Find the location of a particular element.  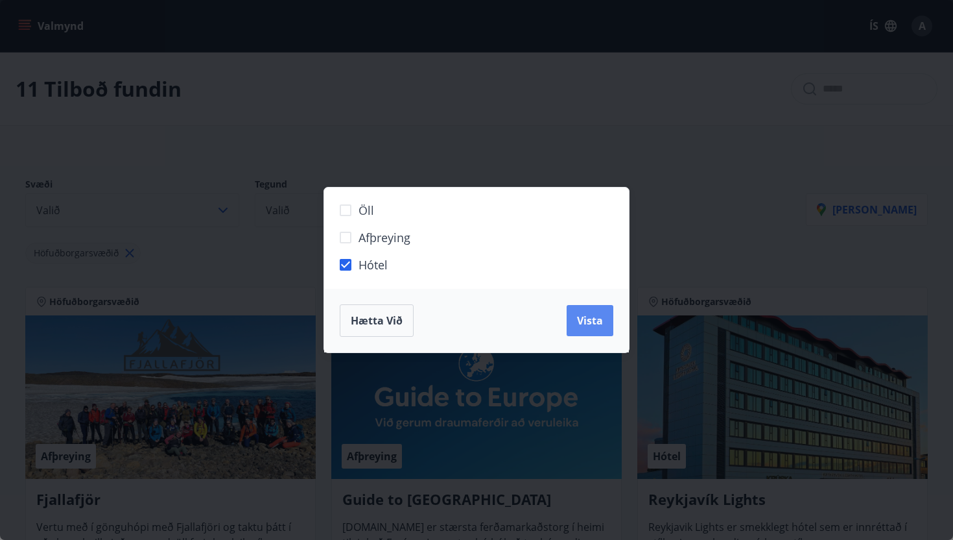

span: Hætta við is located at coordinates (377, 320).